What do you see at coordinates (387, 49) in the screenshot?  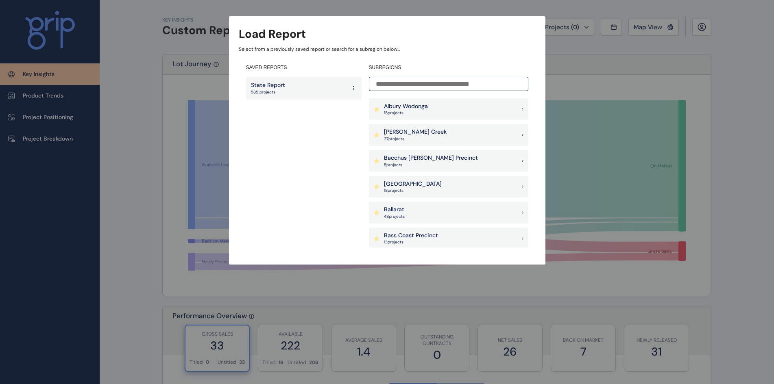 I see `p: Select from a previously saved report or search for a subregion below...` at bounding box center [387, 49].